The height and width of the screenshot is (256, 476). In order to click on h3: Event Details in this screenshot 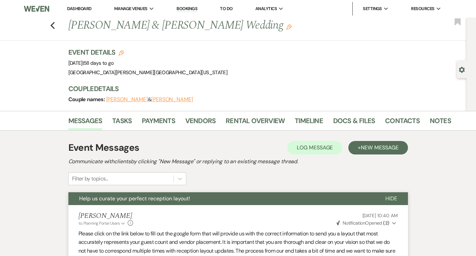, I will do `click(148, 52)`.